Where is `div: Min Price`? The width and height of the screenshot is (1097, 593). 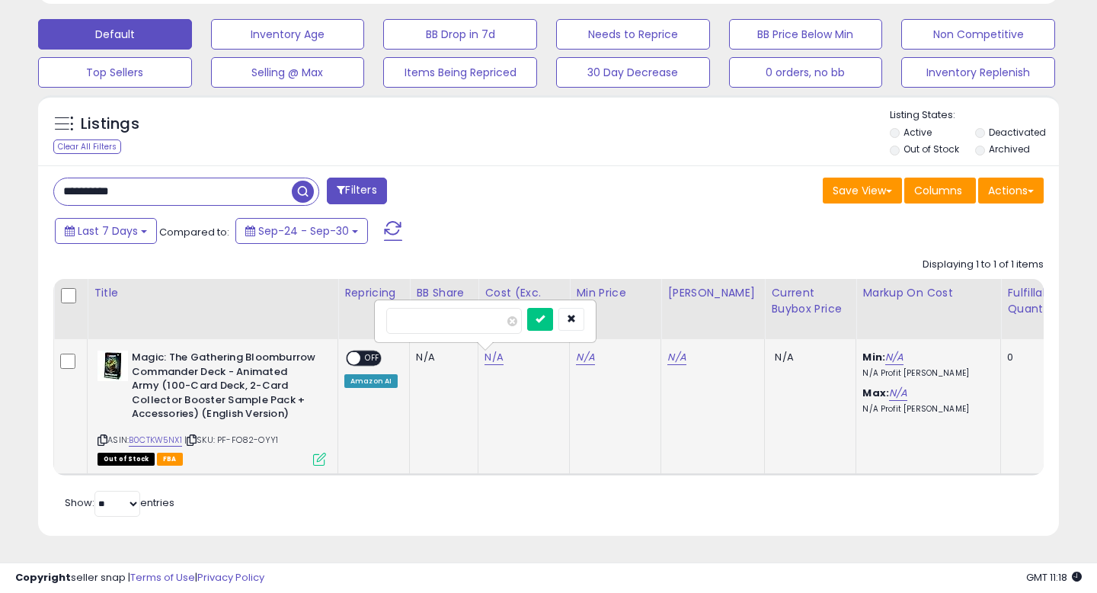
div: Min Price is located at coordinates (615, 293).